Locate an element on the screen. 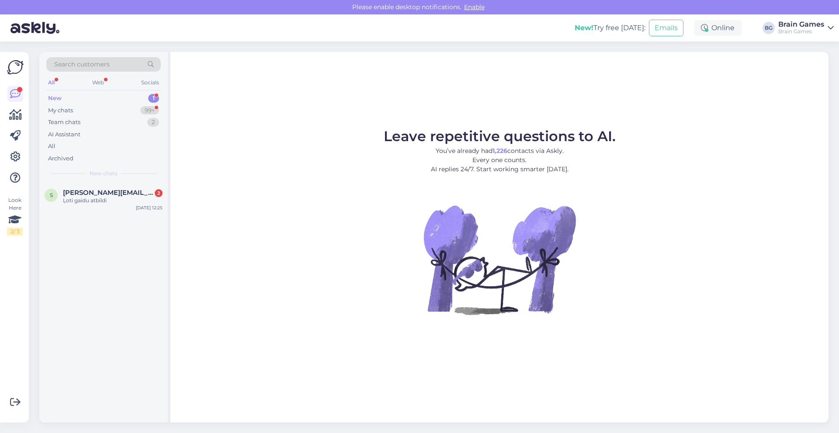 The width and height of the screenshot is (839, 433). span: New chats is located at coordinates (104, 173).